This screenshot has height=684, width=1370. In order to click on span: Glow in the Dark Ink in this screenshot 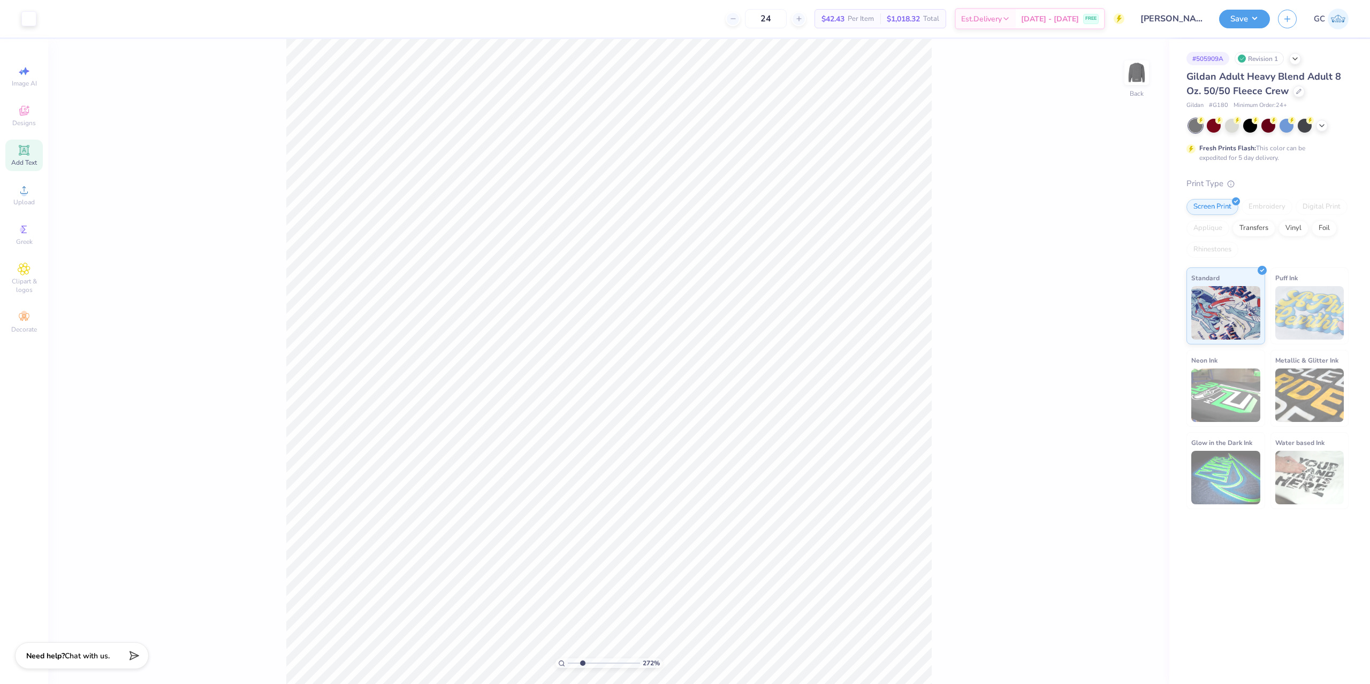, I will do `click(1221, 442)`.